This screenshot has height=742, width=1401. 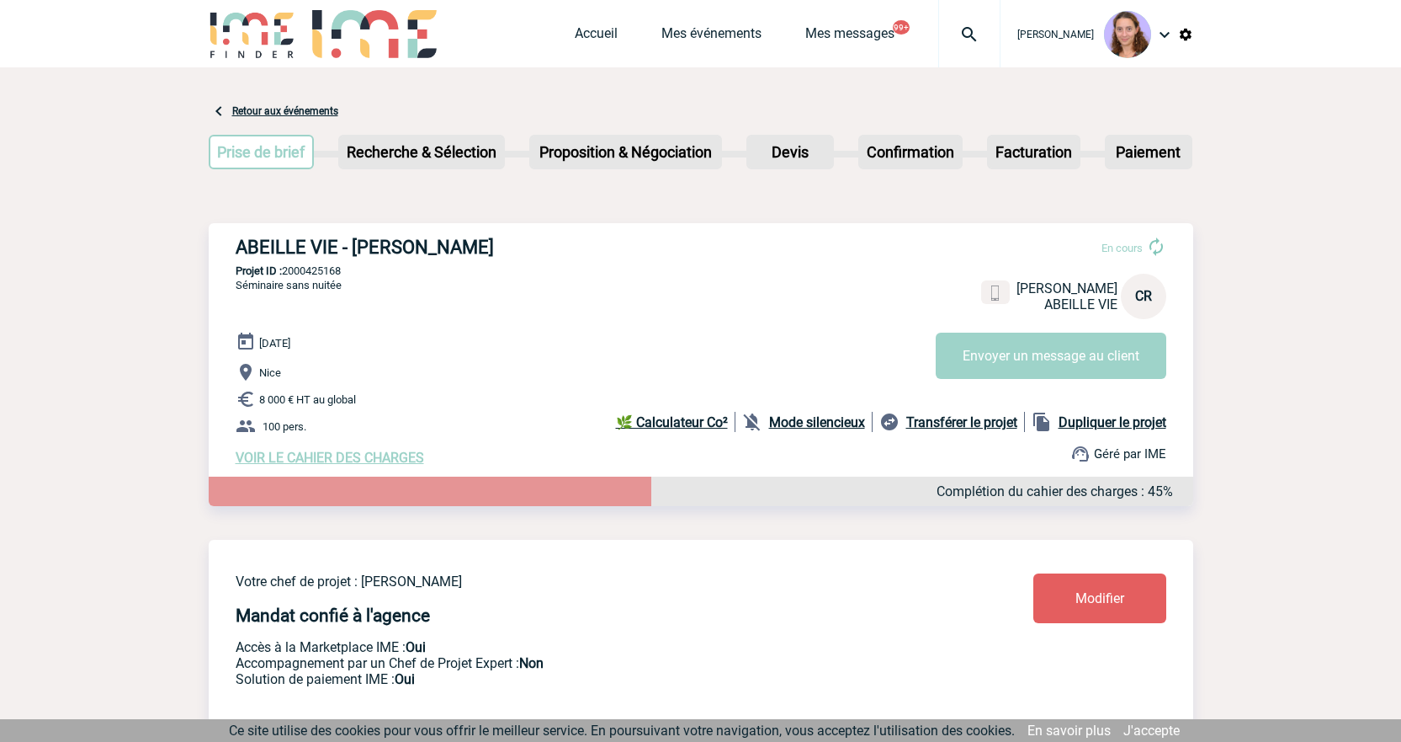 I want to click on h4: Mandat confié à l'agence, so click(x=332, y=615).